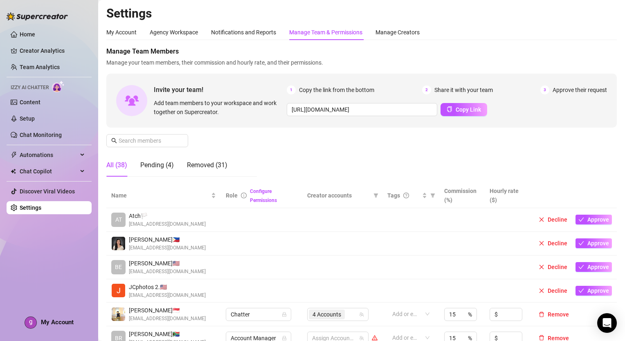  Describe the element at coordinates (580, 90) in the screenshot. I see `span: Approve their request` at that location.